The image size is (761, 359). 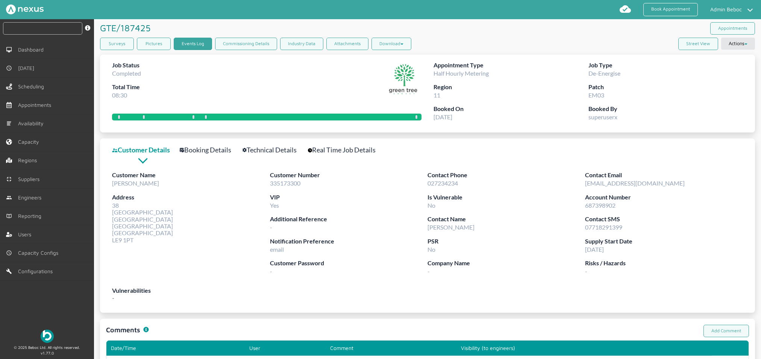 What do you see at coordinates (9, 105) in the screenshot?
I see `img: appointments-left-menu.svg` at bounding box center [9, 105].